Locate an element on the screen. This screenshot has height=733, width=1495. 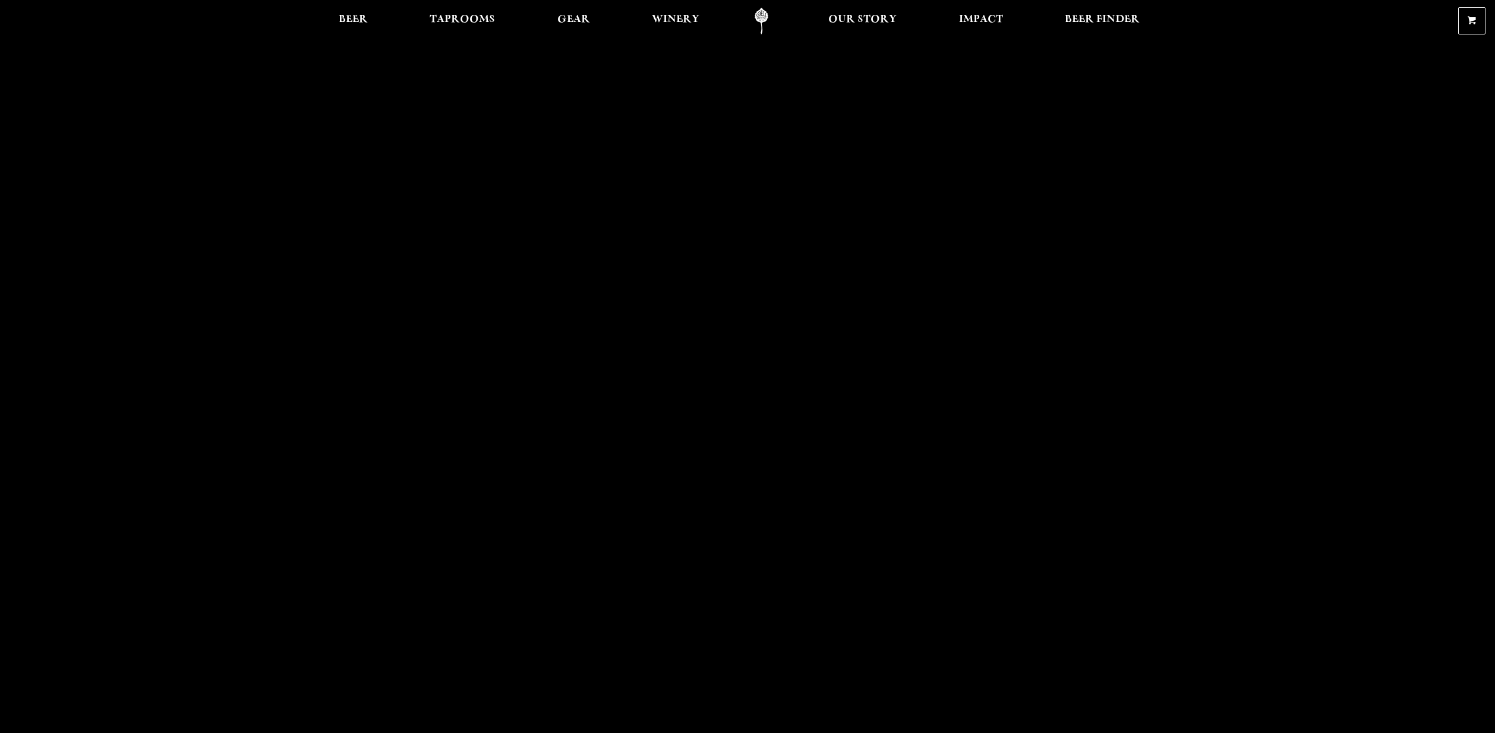
a: Impact is located at coordinates (981, 21).